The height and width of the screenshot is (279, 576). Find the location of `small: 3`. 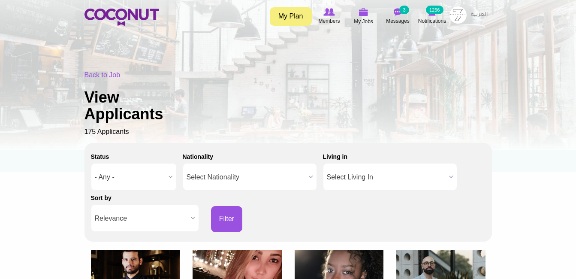

small: 3 is located at coordinates (404, 10).